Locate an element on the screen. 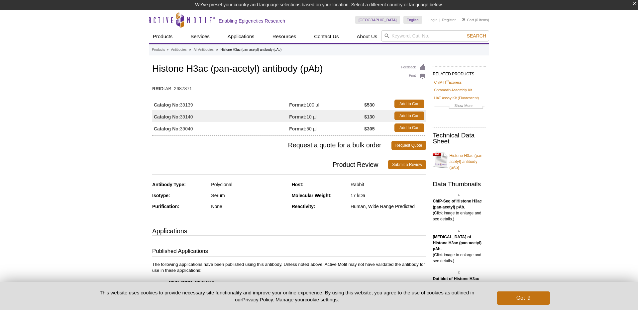  a: Cart is located at coordinates (468, 20).